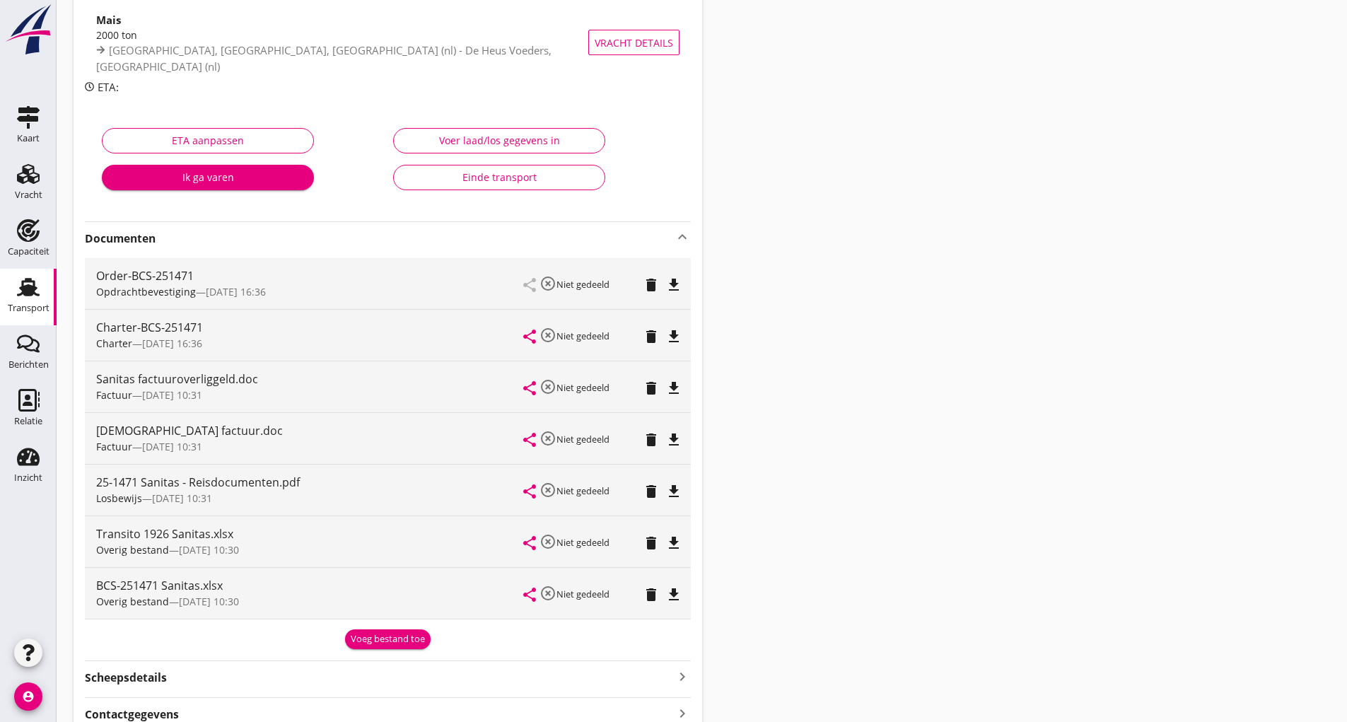 This screenshot has width=1347, height=722. I want to click on div: Relatie, so click(28, 421).